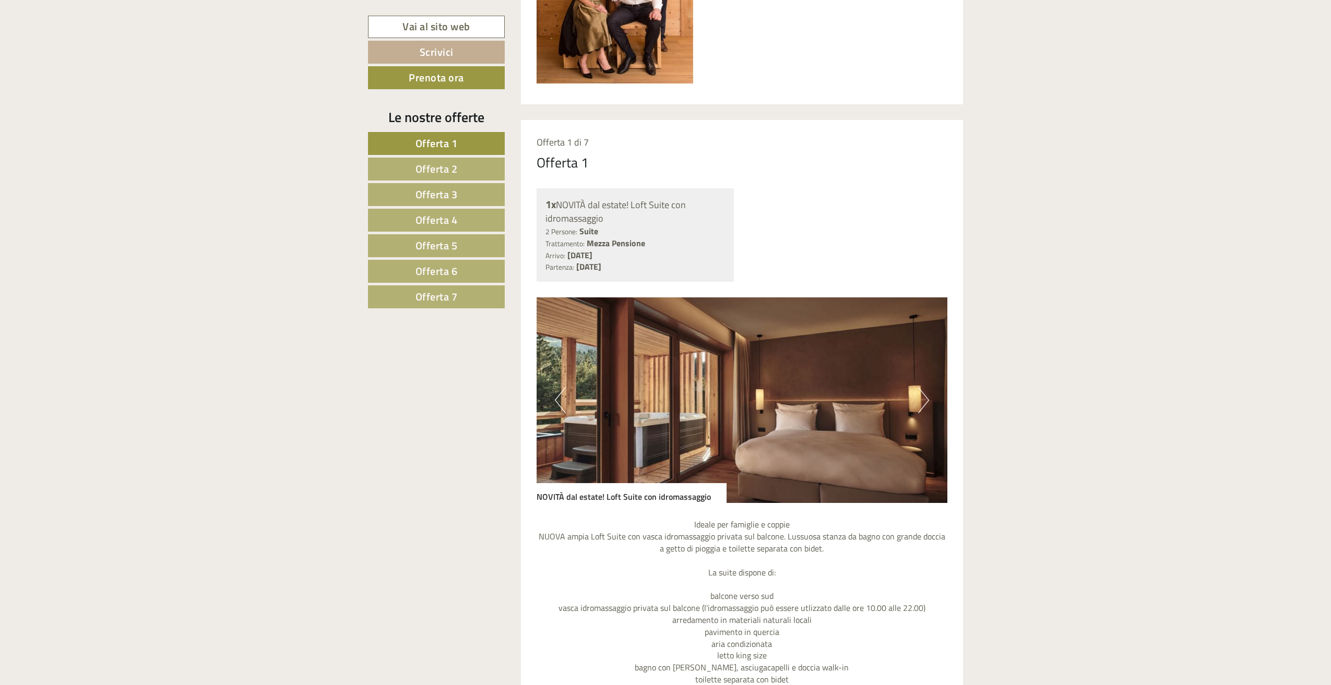 The height and width of the screenshot is (685, 1331). I want to click on span: Offerta 6, so click(436, 271).